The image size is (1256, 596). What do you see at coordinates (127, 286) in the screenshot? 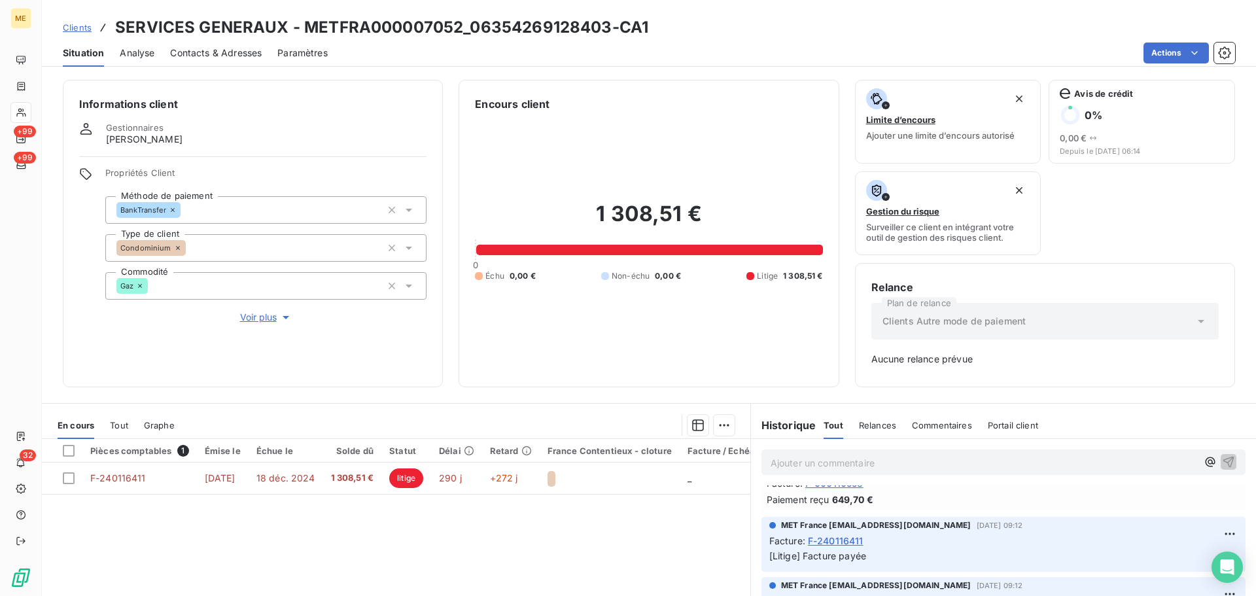
I see `span: Gaz` at bounding box center [127, 286].